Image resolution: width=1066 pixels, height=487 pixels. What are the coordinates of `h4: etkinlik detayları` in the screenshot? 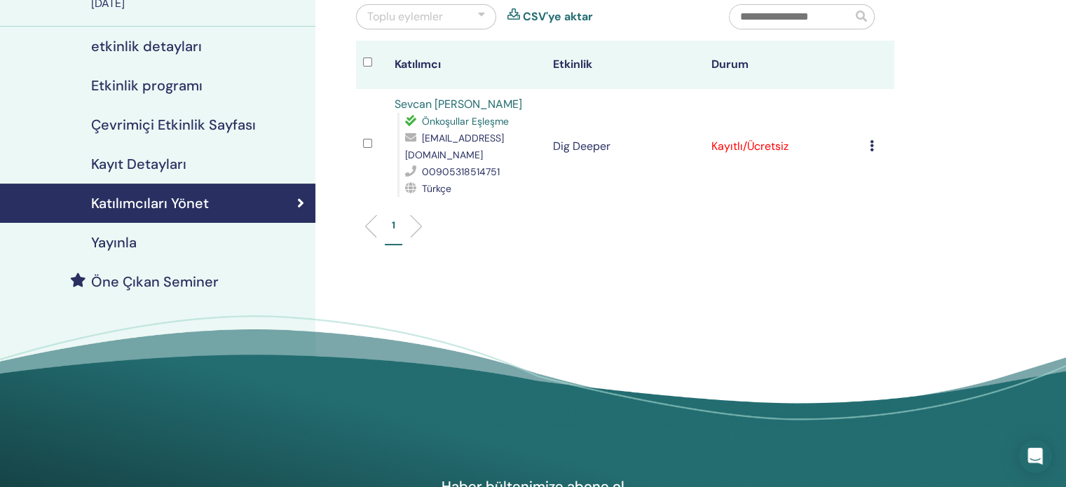 It's located at (147, 46).